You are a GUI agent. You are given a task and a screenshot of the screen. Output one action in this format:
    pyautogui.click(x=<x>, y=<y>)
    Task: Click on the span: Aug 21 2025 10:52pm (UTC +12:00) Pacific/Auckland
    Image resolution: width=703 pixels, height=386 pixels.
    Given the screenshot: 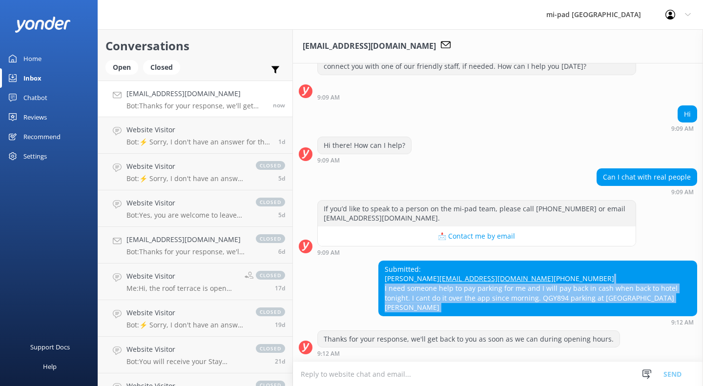 What is the action you would take?
    pyautogui.click(x=280, y=288)
    